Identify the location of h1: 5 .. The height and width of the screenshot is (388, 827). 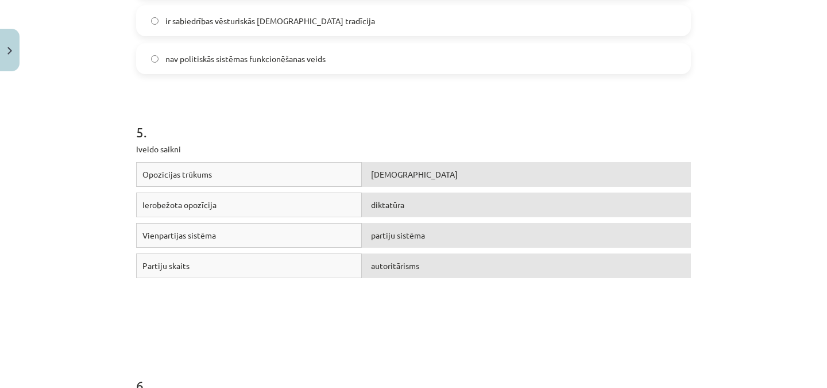
(413, 122).